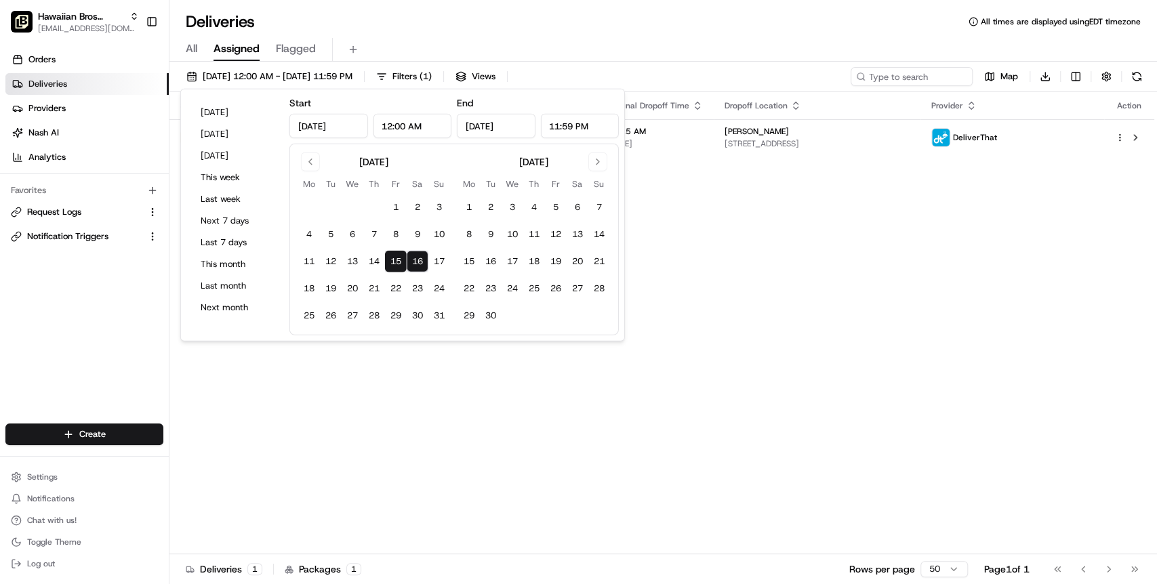 This screenshot has height=584, width=1157. Describe the element at coordinates (84, 477) in the screenshot. I see `button: Settings` at that location.